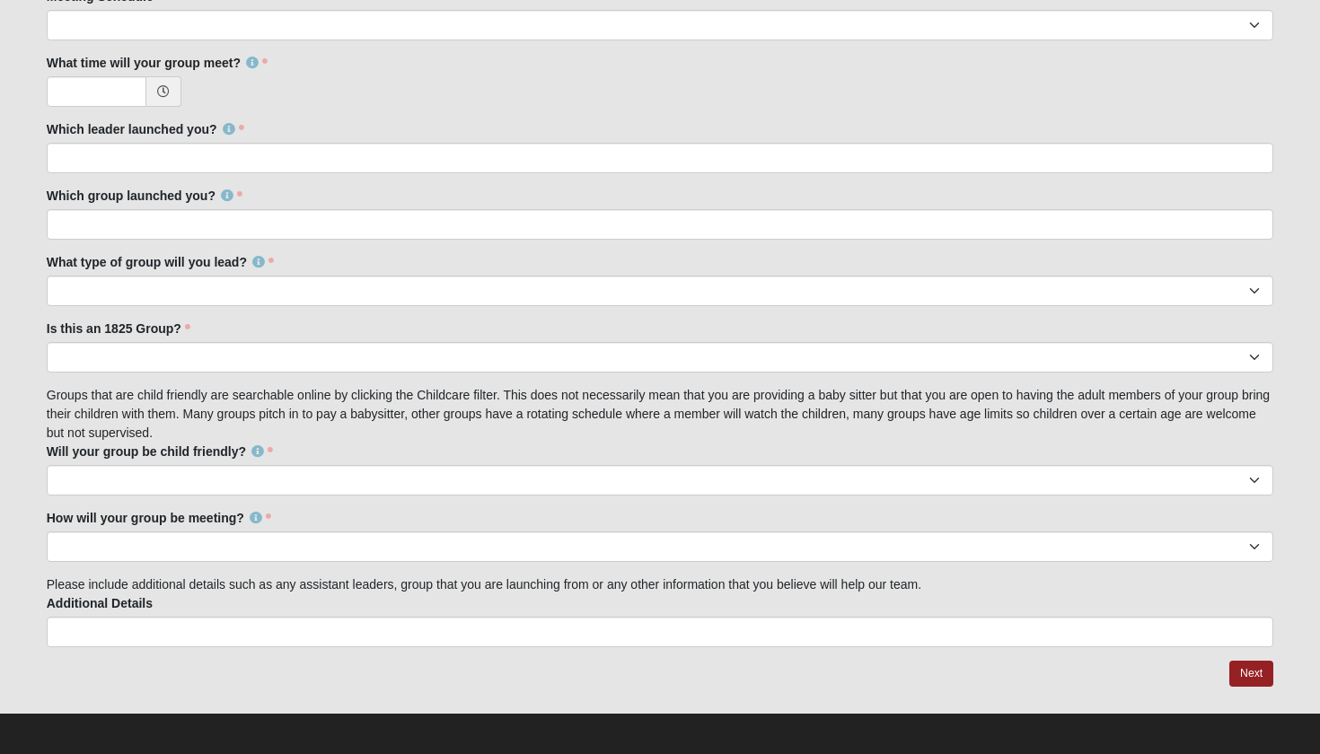 The width and height of the screenshot is (1320, 754). I want to click on label: What time will your group meet?, so click(157, 63).